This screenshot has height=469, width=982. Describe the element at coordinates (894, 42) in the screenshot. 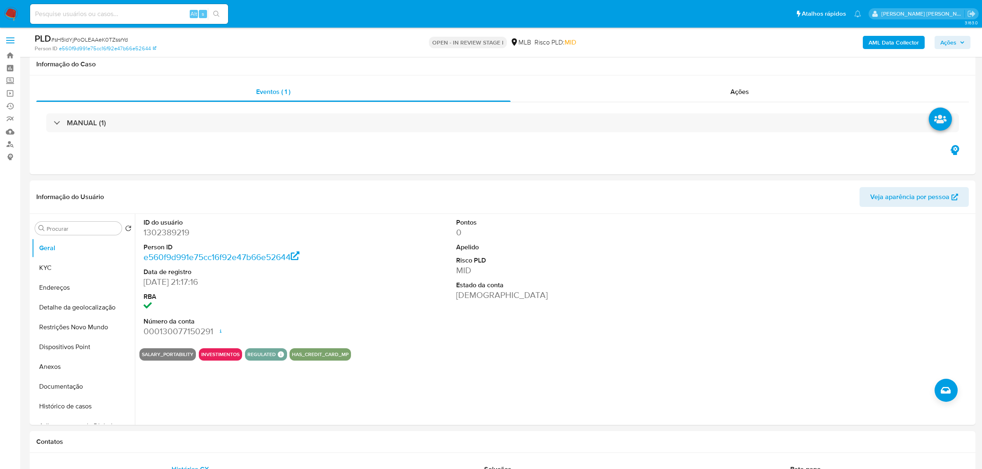

I see `button: AML Data Collector` at that location.